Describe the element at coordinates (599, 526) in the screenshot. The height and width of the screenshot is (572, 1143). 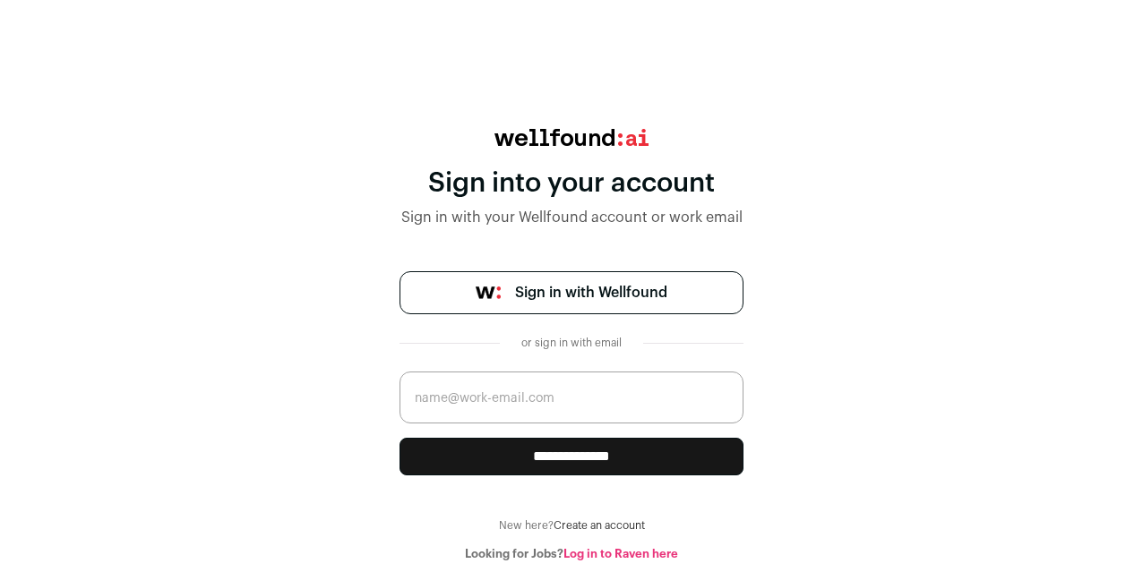
I see `a: Create an account` at that location.